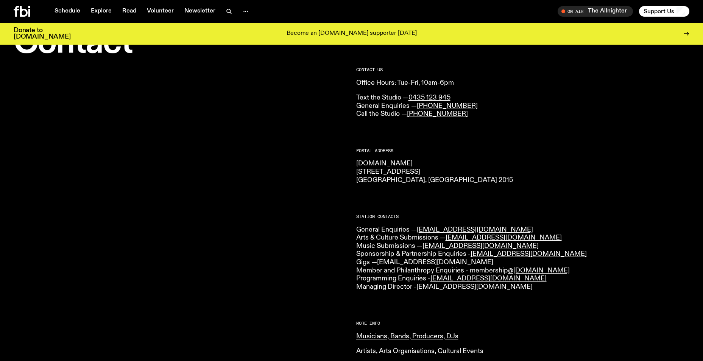 This screenshot has width=703, height=361. I want to click on p: Office Hours: Tue-Fri, 10am-6pm, so click(523, 83).